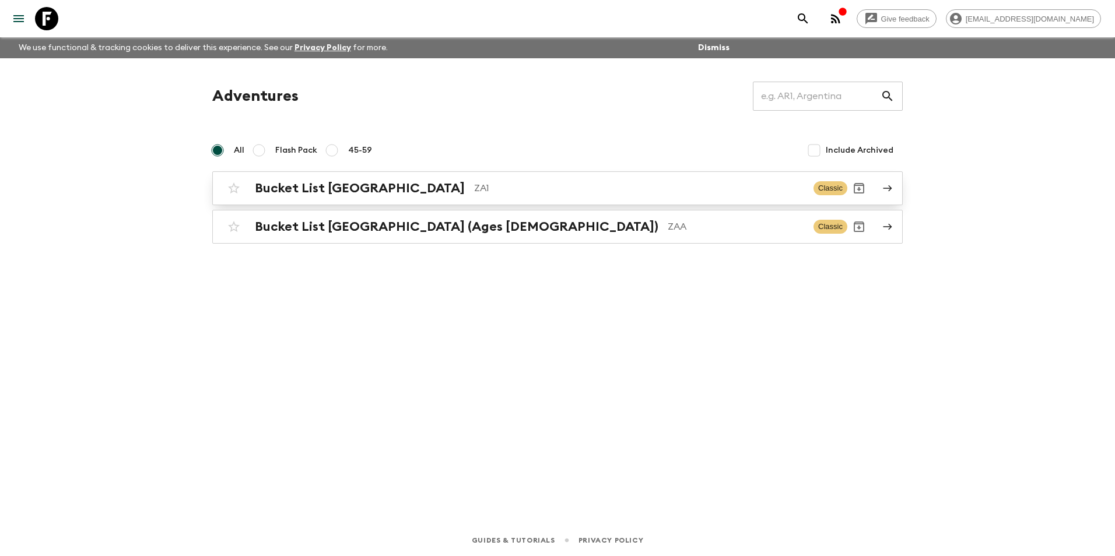  What do you see at coordinates (203, 48) in the screenshot?
I see `p: We use functional & tracking cookies to deliver this experience. See our for more.` at bounding box center [203, 48].